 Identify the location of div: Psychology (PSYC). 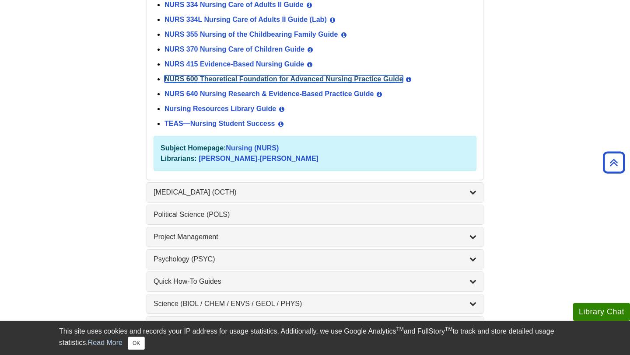
(315, 260).